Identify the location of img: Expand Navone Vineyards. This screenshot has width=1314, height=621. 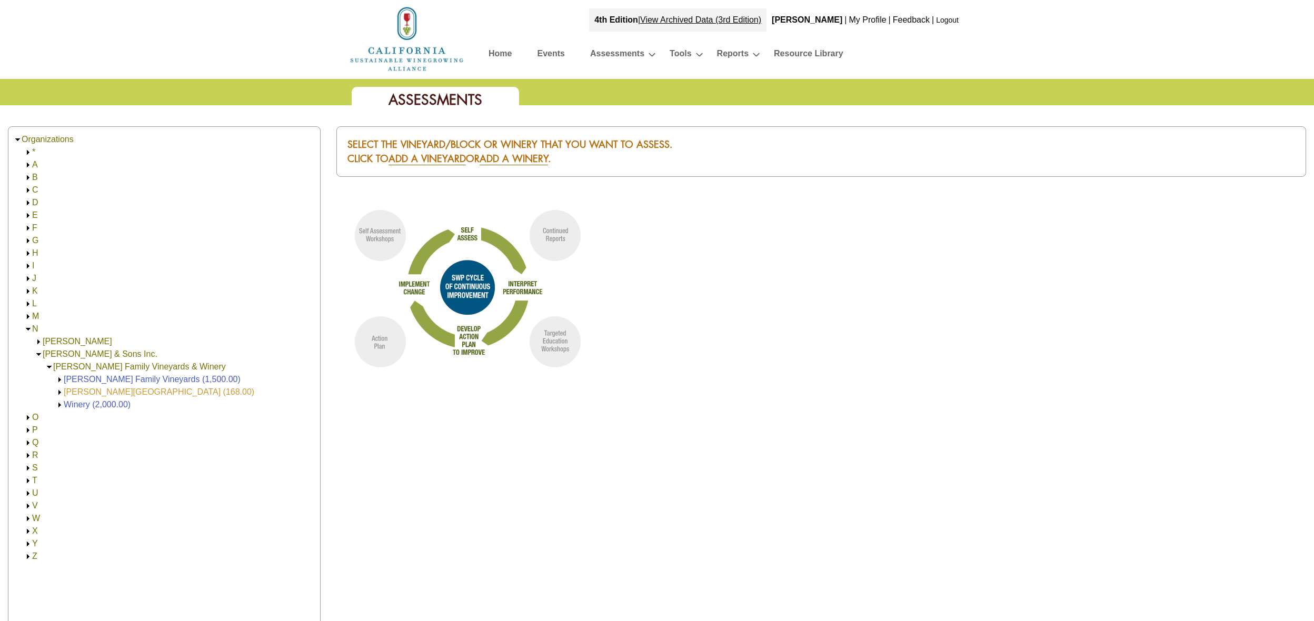
(38, 342).